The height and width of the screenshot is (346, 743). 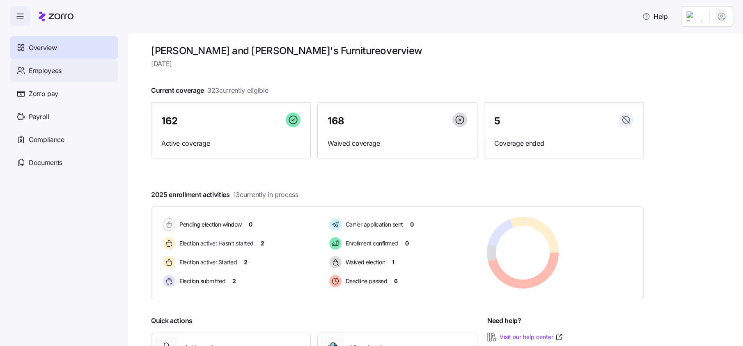 What do you see at coordinates (44, 94) in the screenshot?
I see `span: Zorro pay` at bounding box center [44, 94].